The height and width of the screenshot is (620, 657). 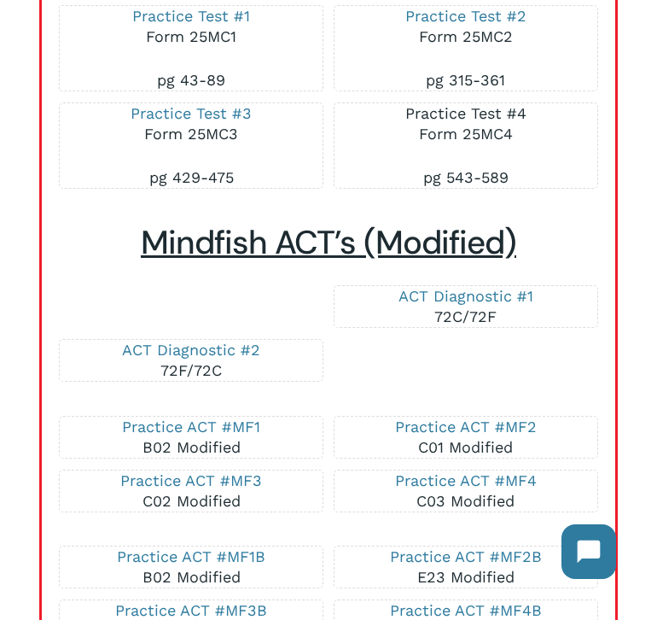 I want to click on a: Practice ACT #MF3B, so click(x=191, y=610).